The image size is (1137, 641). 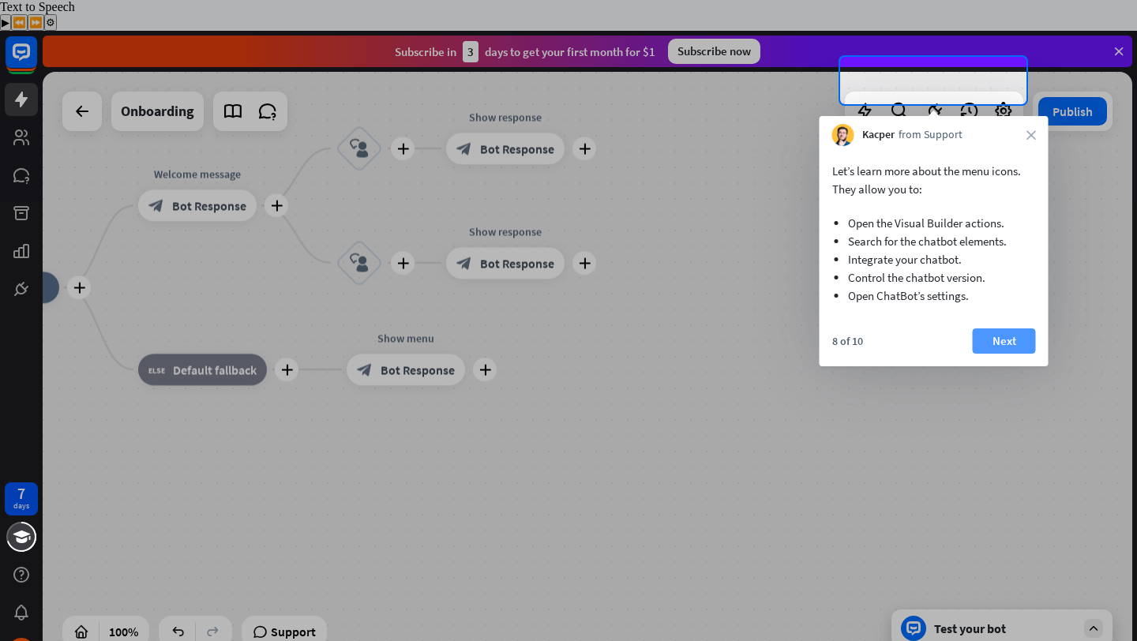 What do you see at coordinates (934, 180) in the screenshot?
I see `p: Let’s learn more about the menu icons. They allow you to:` at bounding box center [934, 180].